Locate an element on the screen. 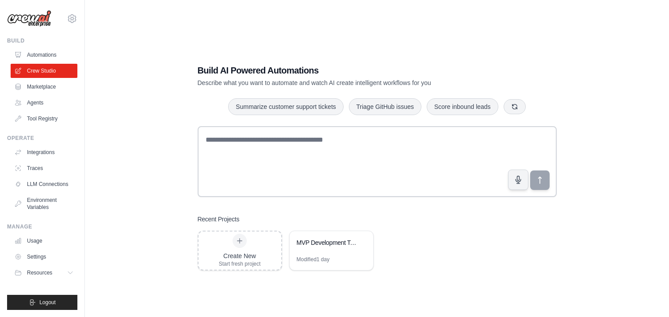  p: Describe what you want to automate and watch AI create intelligent workflows for you is located at coordinates (346, 83).